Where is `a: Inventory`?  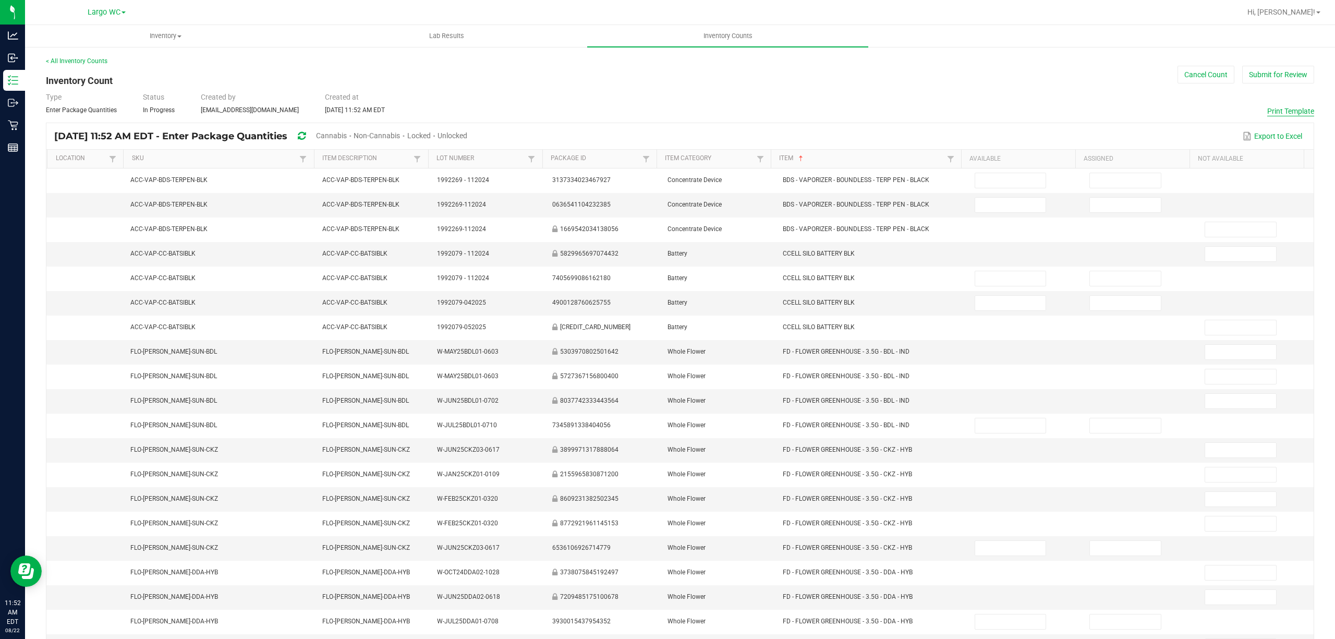 a: Inventory is located at coordinates (165, 36).